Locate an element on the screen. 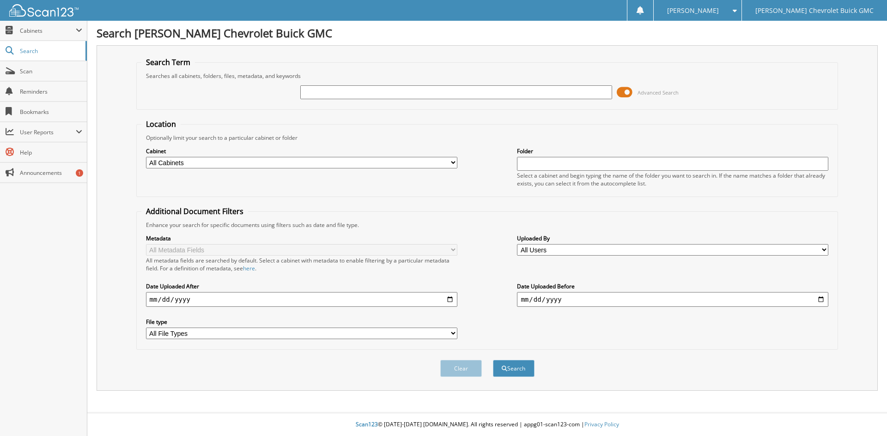 The image size is (887, 436). label: Date Uploaded After is located at coordinates (302, 286).